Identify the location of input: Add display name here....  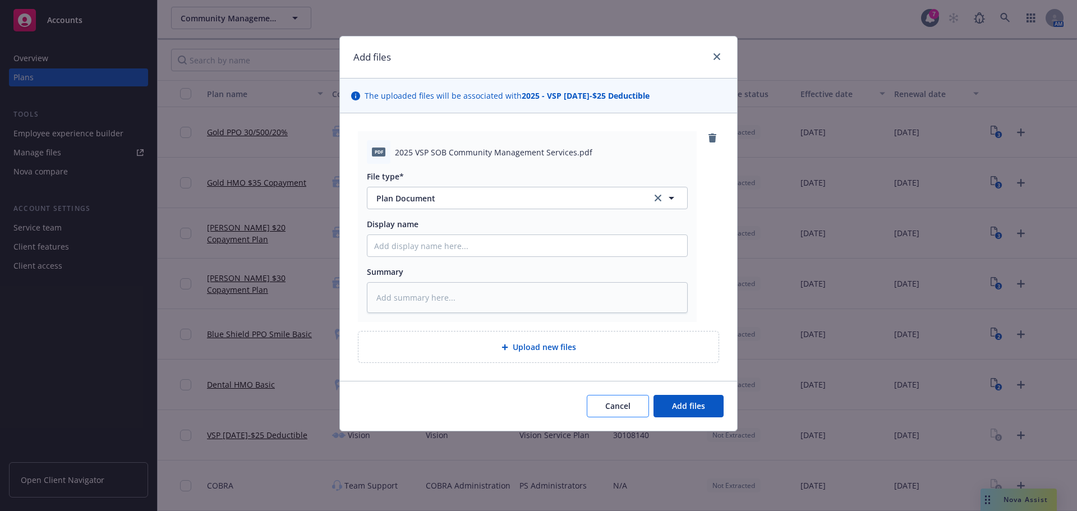
(527, 246).